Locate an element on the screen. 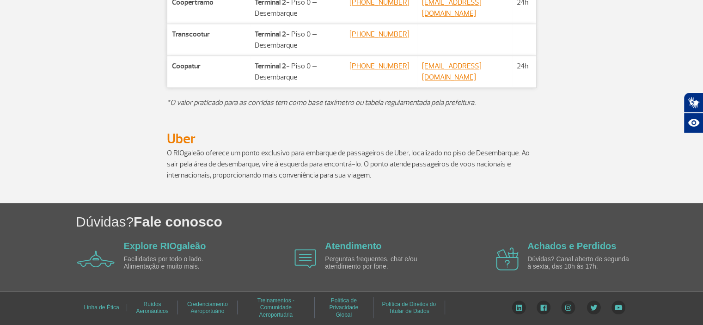 Image resolution: width=703 pixels, height=325 pixels. img: YouTube is located at coordinates (619, 308).